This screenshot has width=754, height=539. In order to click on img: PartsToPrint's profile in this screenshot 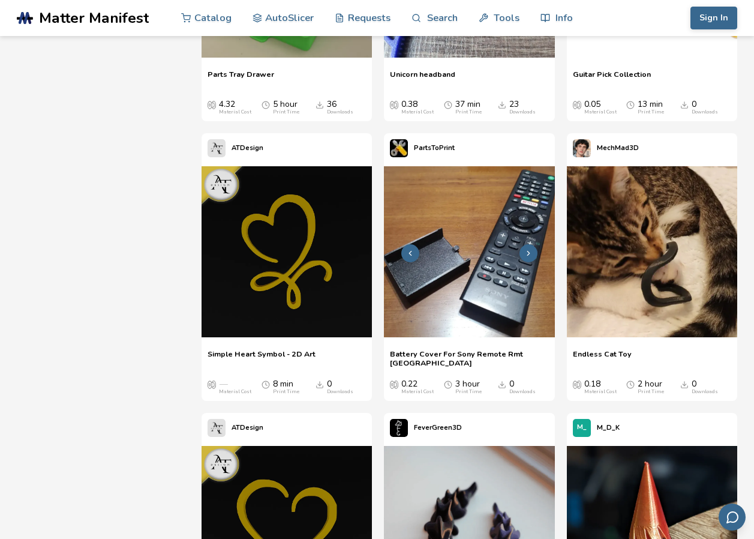, I will do `click(399, 148)`.